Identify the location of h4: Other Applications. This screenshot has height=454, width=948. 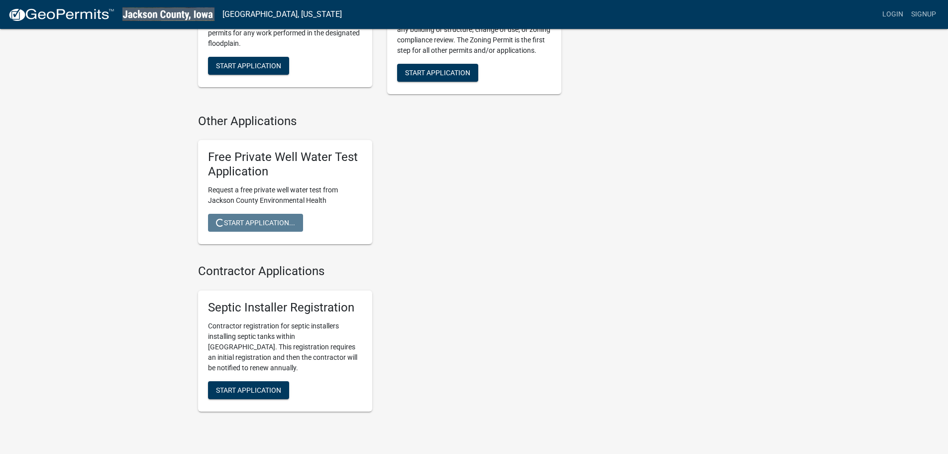
(380, 121).